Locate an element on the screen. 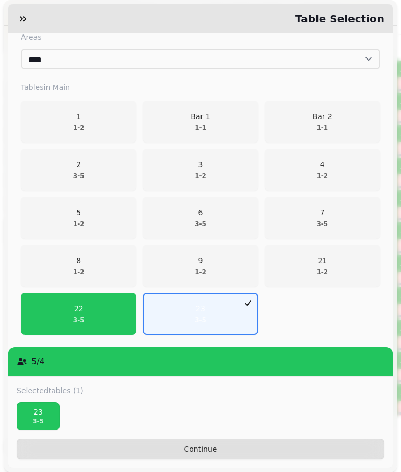 The image size is (401, 472). button: 31-2 is located at coordinates (200, 170).